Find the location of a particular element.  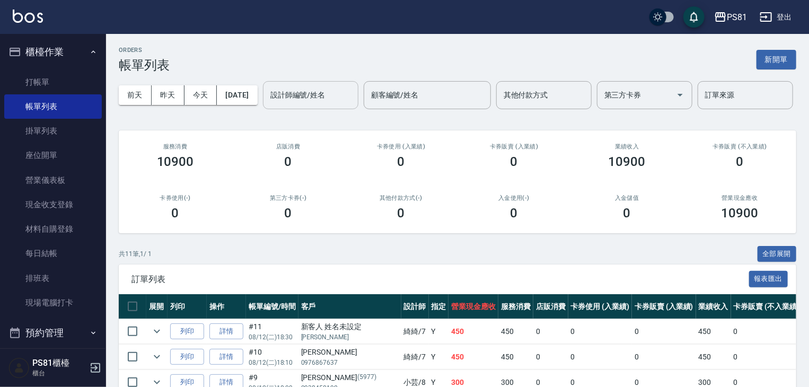

button: 今天 is located at coordinates (201, 95).